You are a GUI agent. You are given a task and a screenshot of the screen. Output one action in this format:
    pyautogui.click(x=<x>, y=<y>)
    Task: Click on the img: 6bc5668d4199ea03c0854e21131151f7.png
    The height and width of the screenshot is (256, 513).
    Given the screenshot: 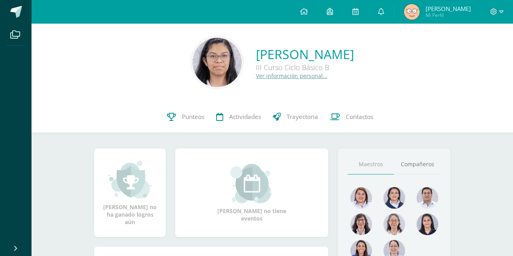 What is the action you would take?
    pyautogui.click(x=427, y=224)
    